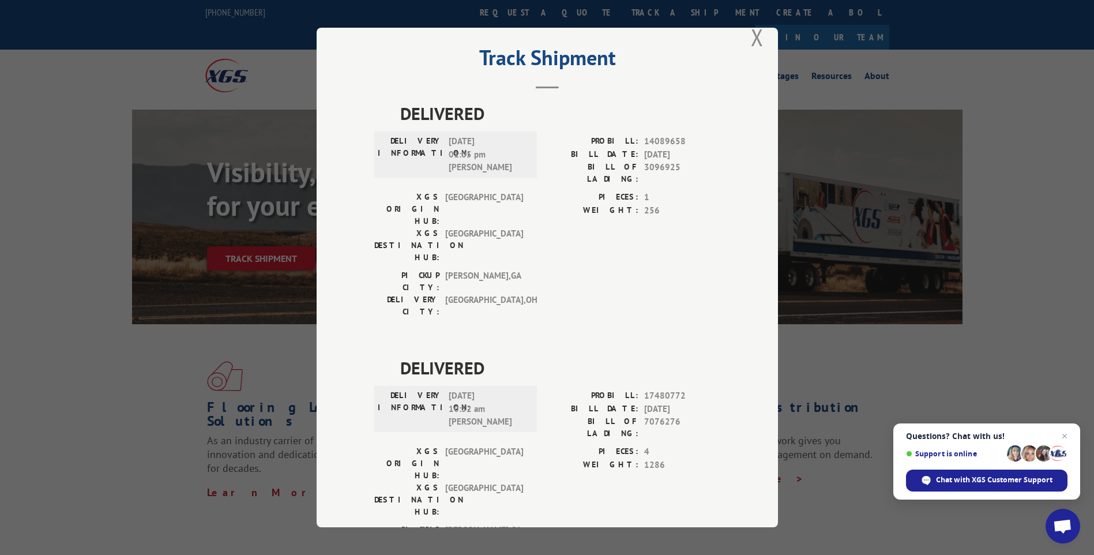 This screenshot has height=555, width=1094. Describe the element at coordinates (987, 436) in the screenshot. I see `span: Questions? Chat with us!` at that location.